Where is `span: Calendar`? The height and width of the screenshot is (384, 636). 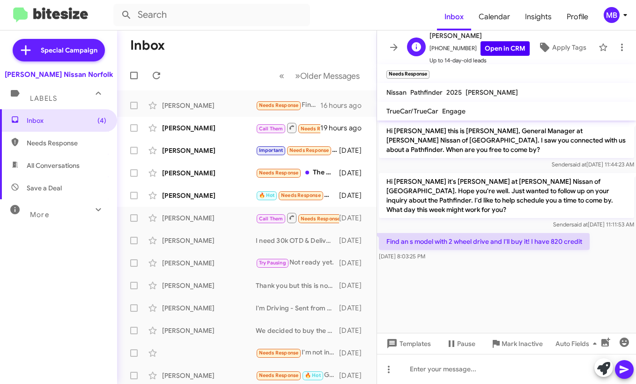
span: Calendar is located at coordinates (494, 17).